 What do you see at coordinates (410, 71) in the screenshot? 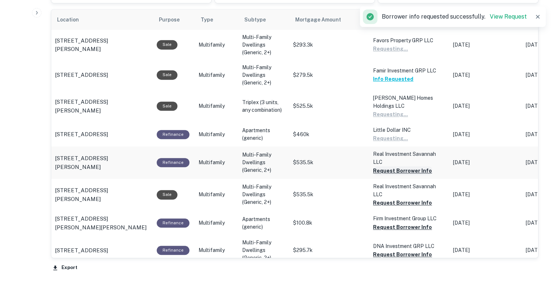
I see `p: Famir Investment GRP LLC` at bounding box center [410, 71].